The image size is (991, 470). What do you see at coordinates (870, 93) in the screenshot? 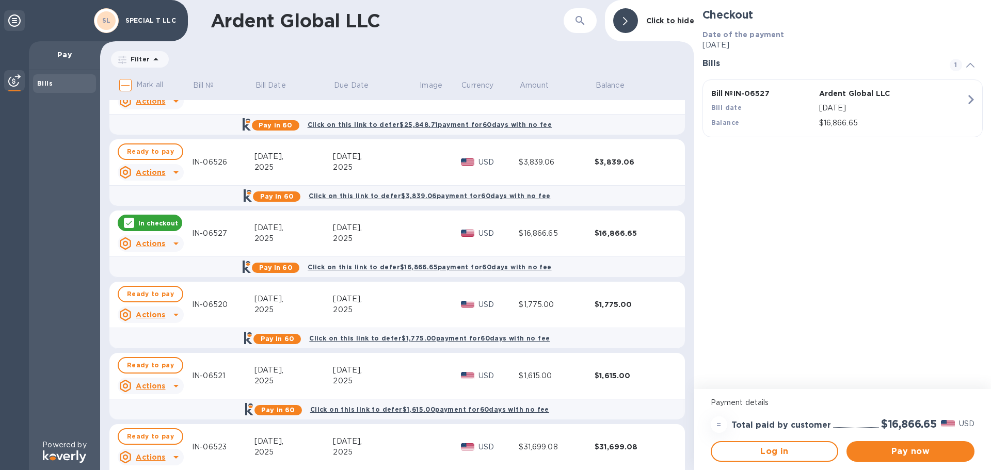
I see `p: Ardent Global LLC` at bounding box center [870, 93].